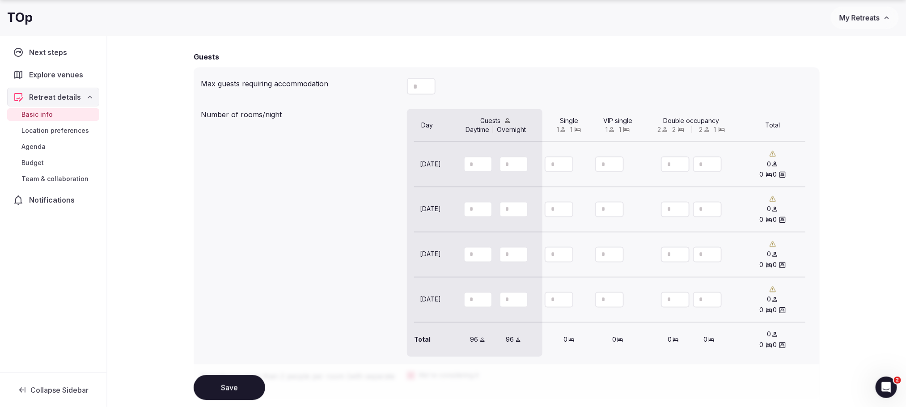 The height and width of the screenshot is (407, 906). I want to click on a: Budget, so click(53, 163).